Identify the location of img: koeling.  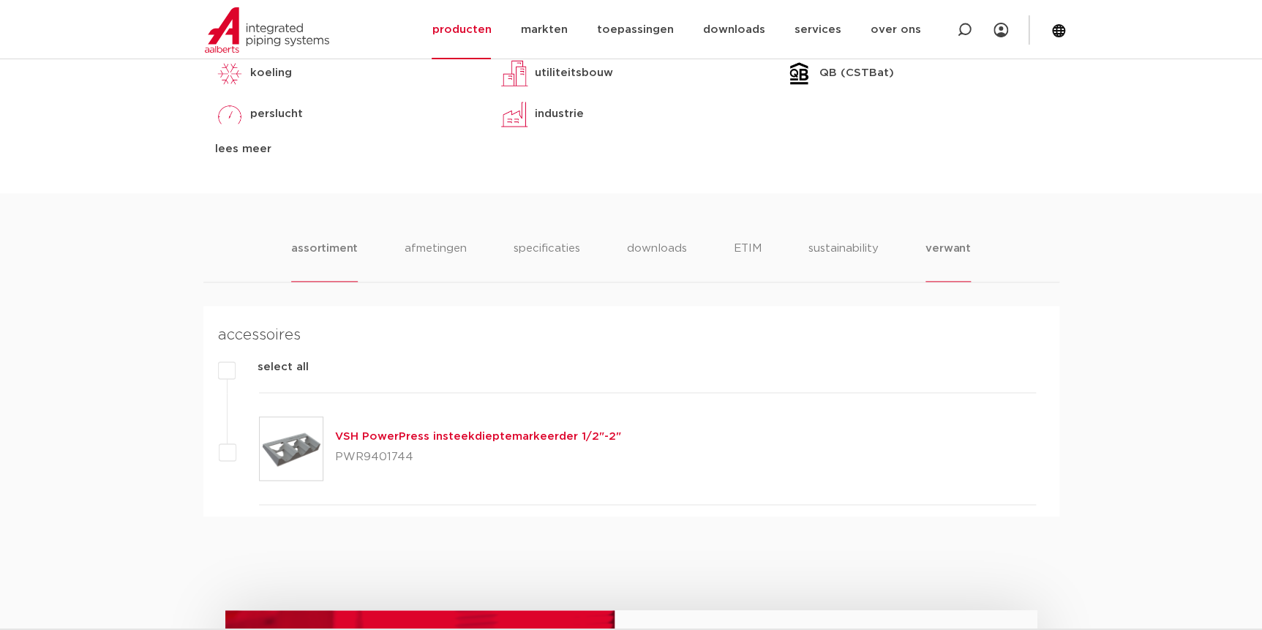
(230, 73).